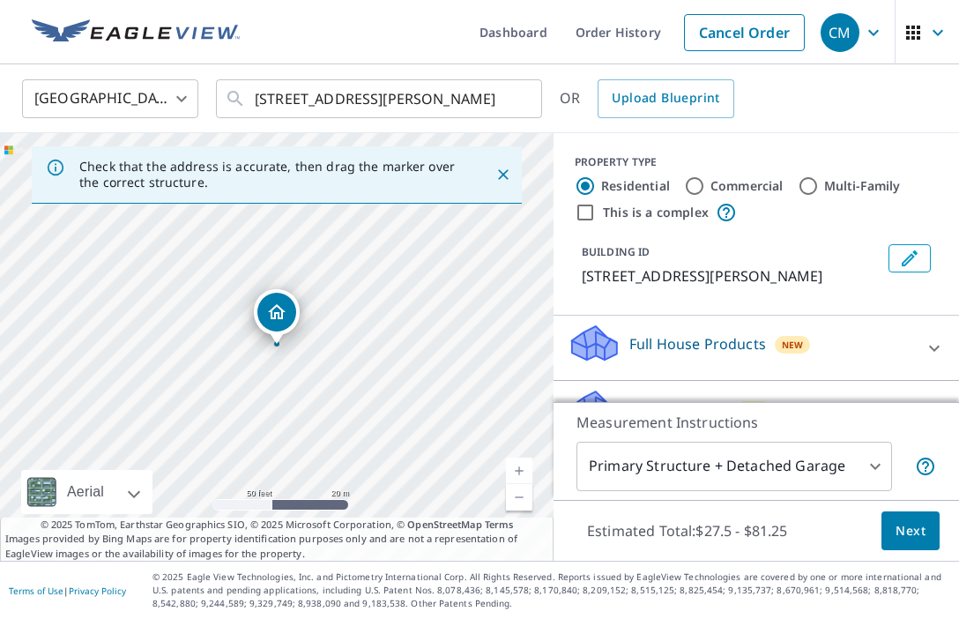 This screenshot has height=619, width=959. Describe the element at coordinates (647, 99) in the screenshot. I see `div: OR` at that location.